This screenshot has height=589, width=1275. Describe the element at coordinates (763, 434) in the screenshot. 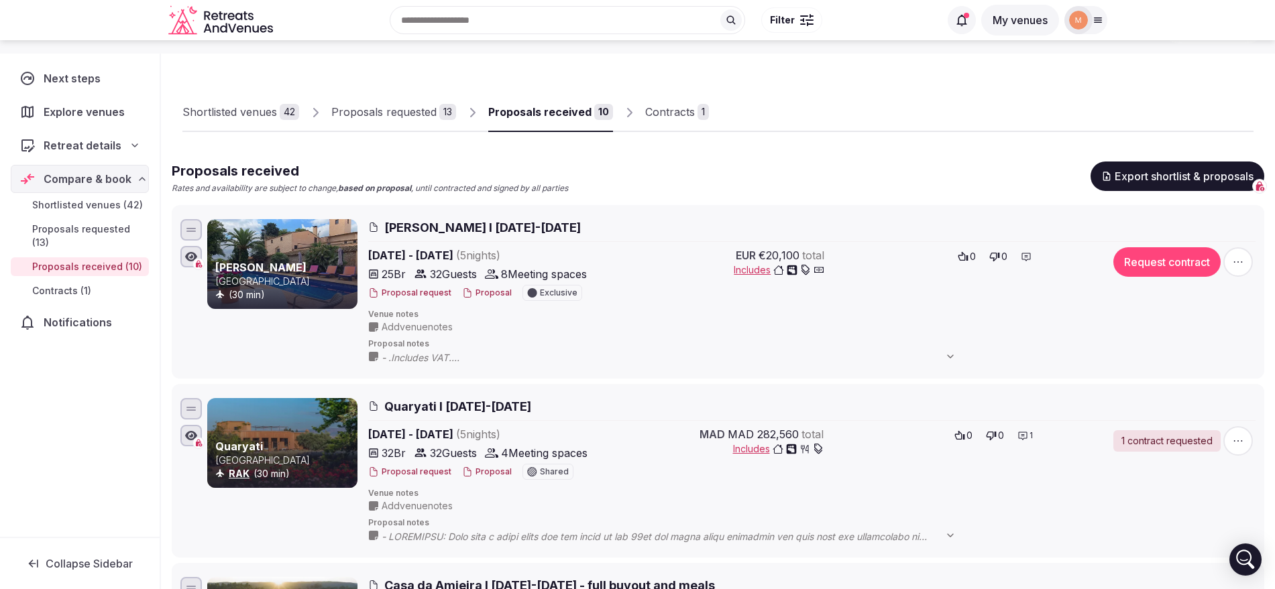

I see `span: MAD 282,560` at that location.